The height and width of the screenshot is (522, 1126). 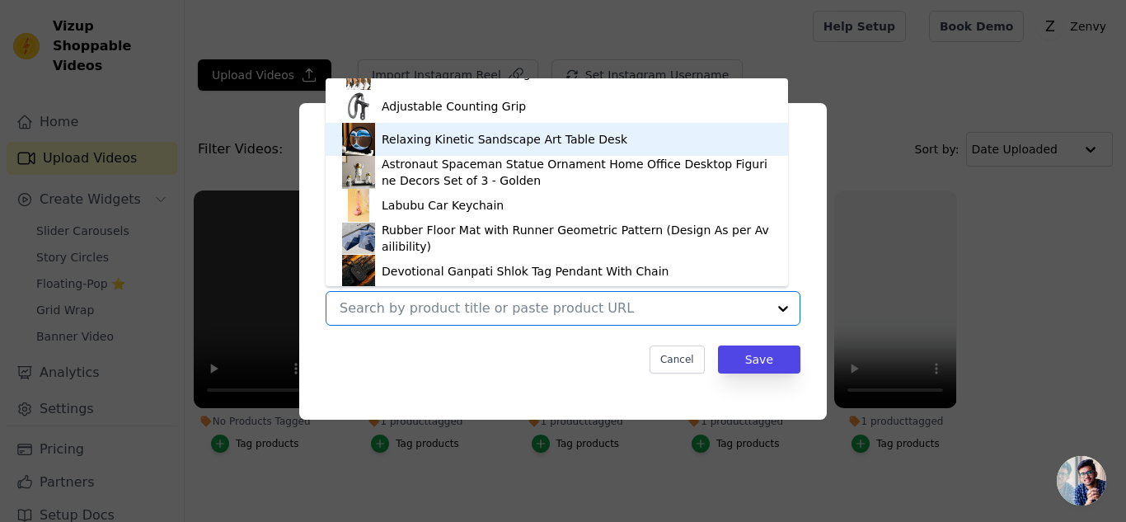 I want to click on div: Rubber Floor Mat with Runner Geometric Pattern (Design As per Availibility), so click(x=576, y=238).